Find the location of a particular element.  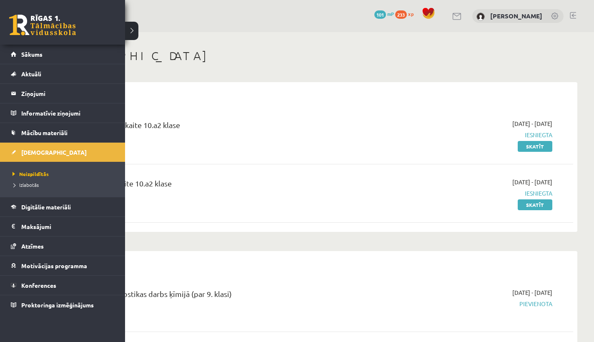

span: Neizpildītās is located at coordinates (30, 174).